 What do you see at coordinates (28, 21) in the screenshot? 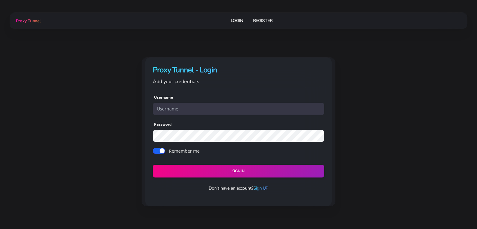
I see `span: Proxy Tunnel` at bounding box center [28, 21].